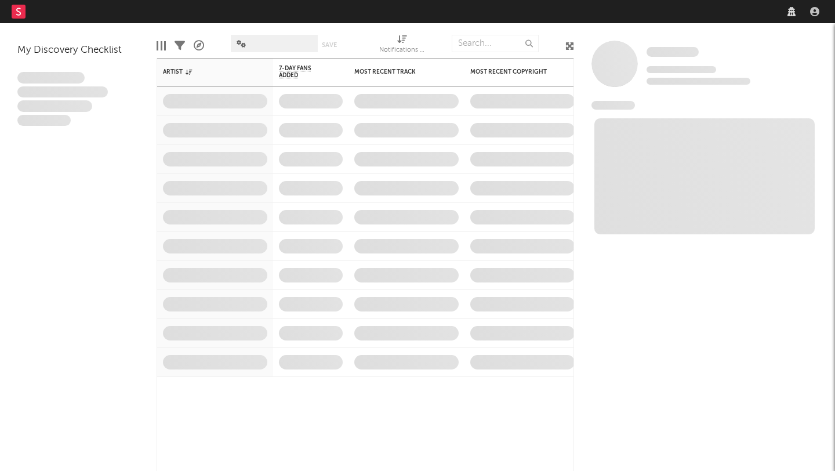 The width and height of the screenshot is (835, 471). Describe the element at coordinates (207, 72) in the screenshot. I see `div: Artist` at that location.